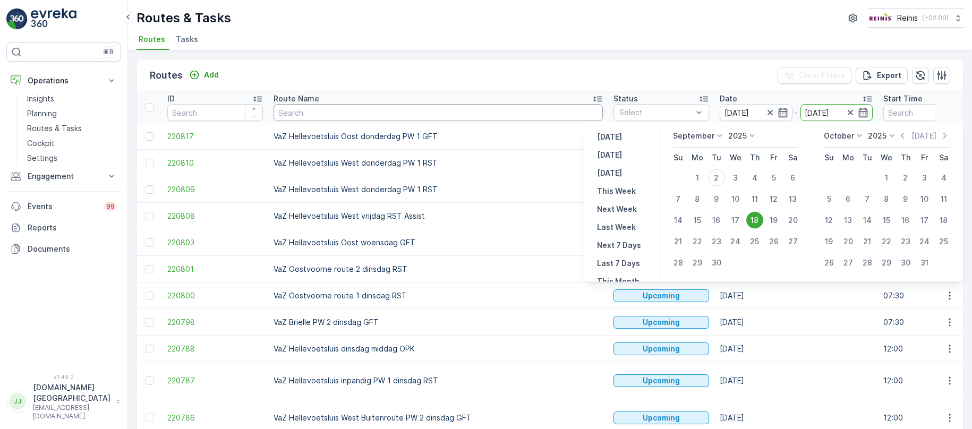  What do you see at coordinates (616, 227) in the screenshot?
I see `button: Last Week` at bounding box center [616, 227].